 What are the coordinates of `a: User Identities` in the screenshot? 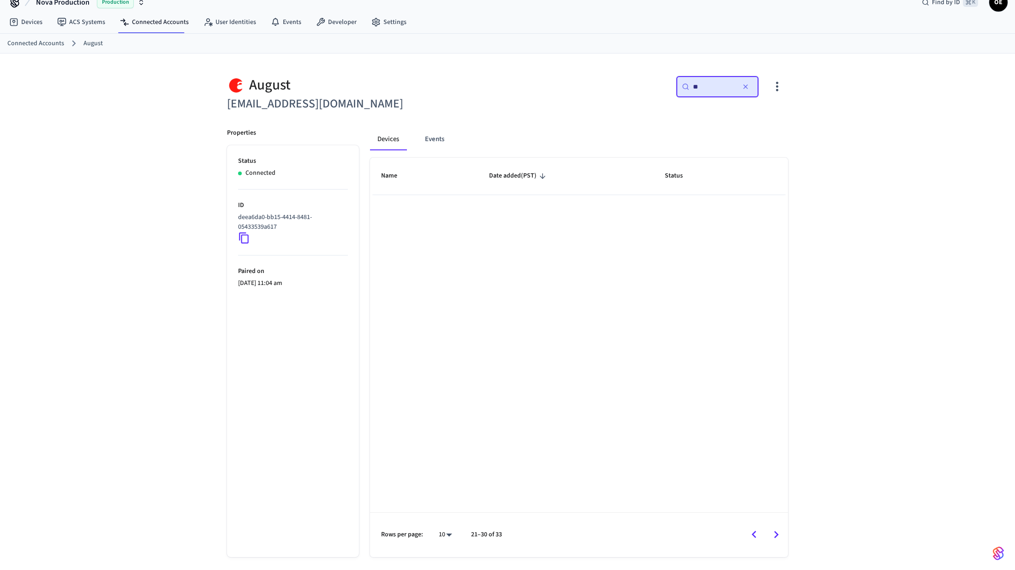 It's located at (230, 22).